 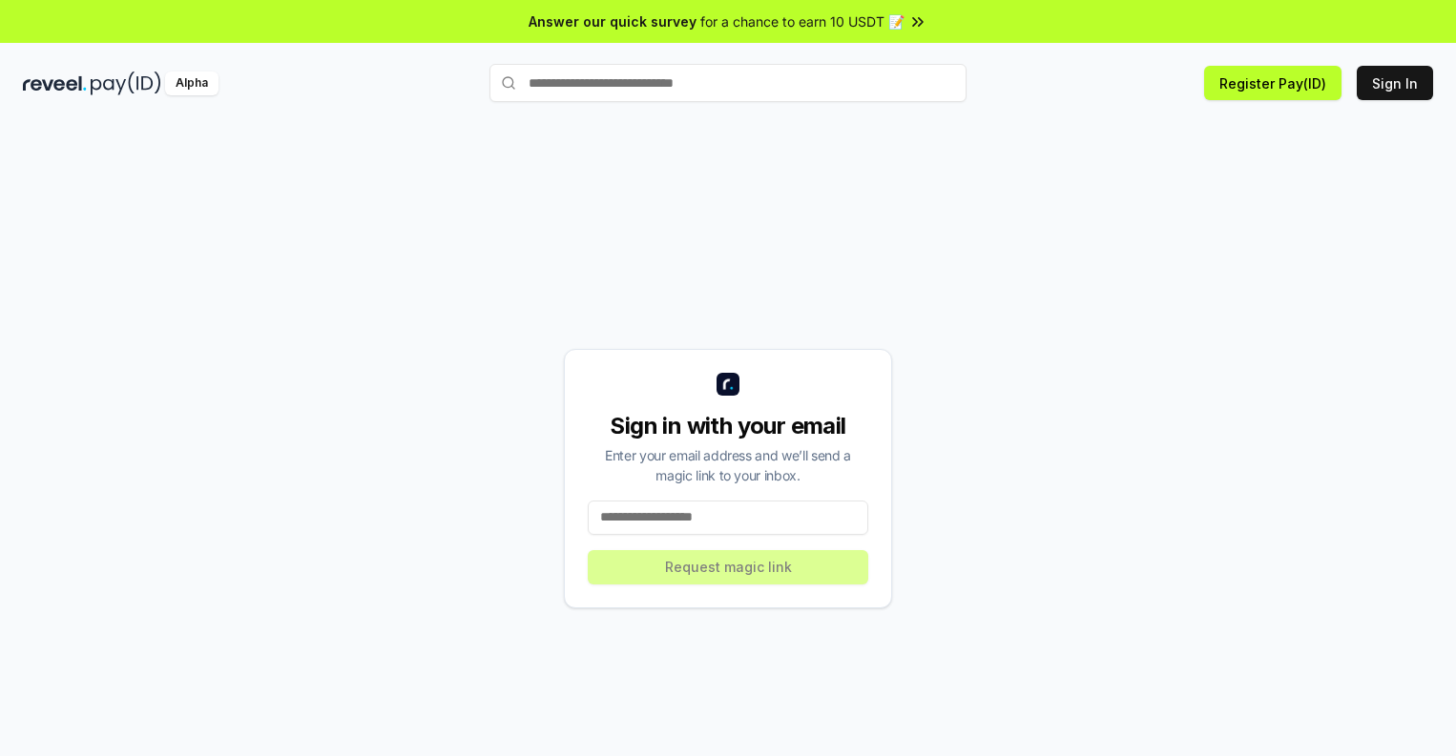 What do you see at coordinates (612, 21) in the screenshot?
I see `span: Answer our quick survey` at bounding box center [612, 21].